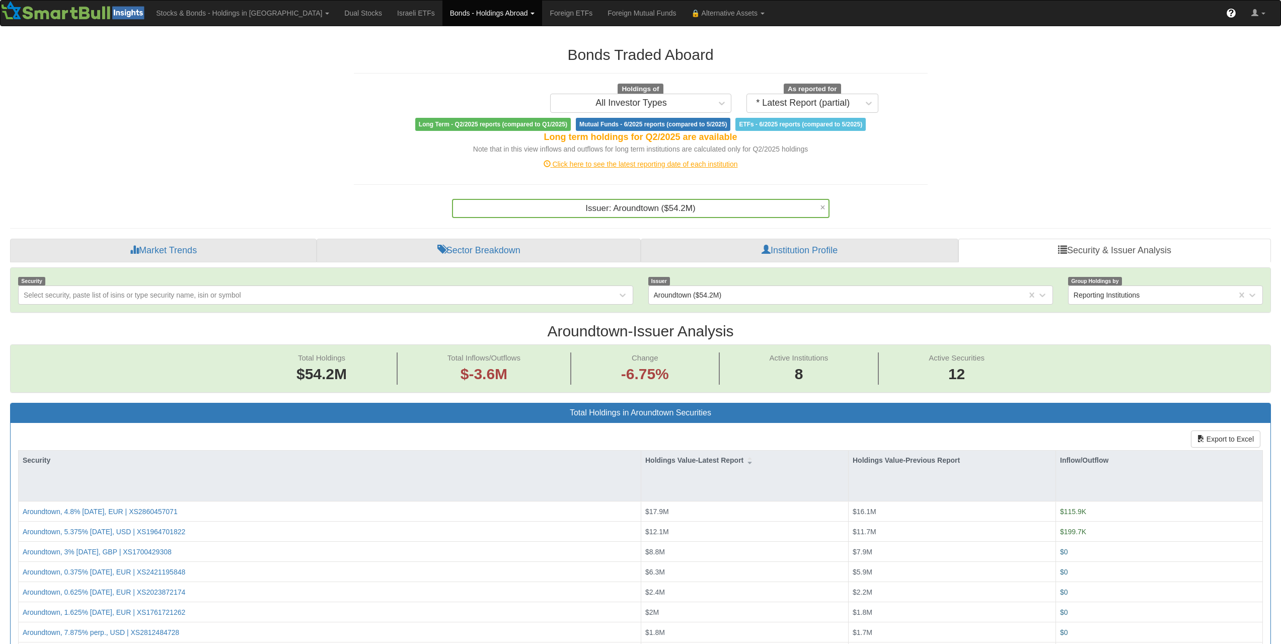 The image size is (1281, 644). What do you see at coordinates (101, 632) in the screenshot?
I see `button: Aroundtown, 7.875% perp., USD | XS2812484728` at bounding box center [101, 632].